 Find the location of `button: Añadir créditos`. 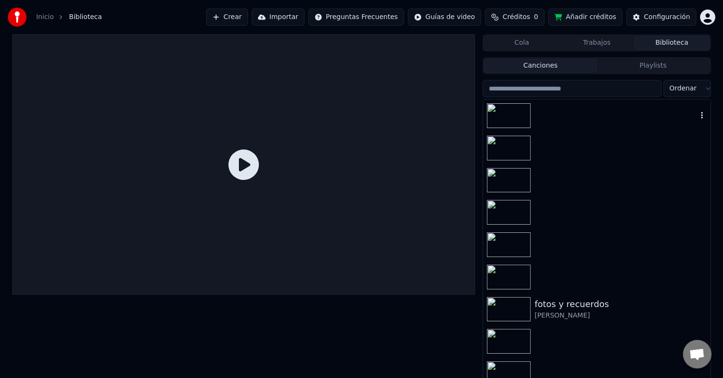

button: Añadir créditos is located at coordinates (586, 17).